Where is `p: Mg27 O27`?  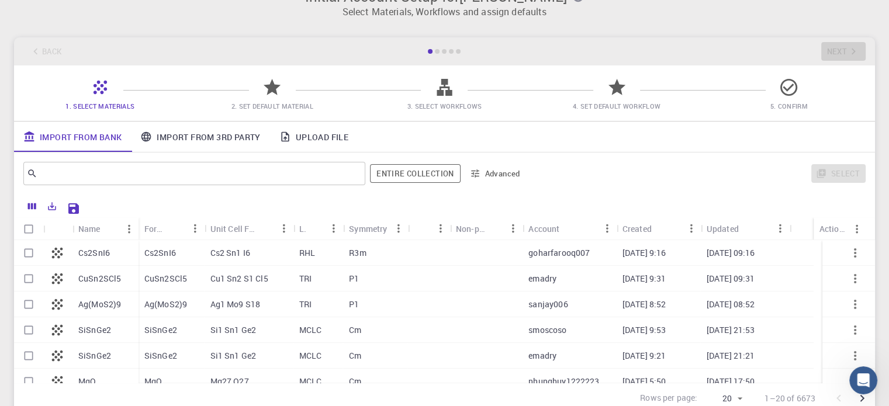 p: Mg27 O27 is located at coordinates (230, 382).